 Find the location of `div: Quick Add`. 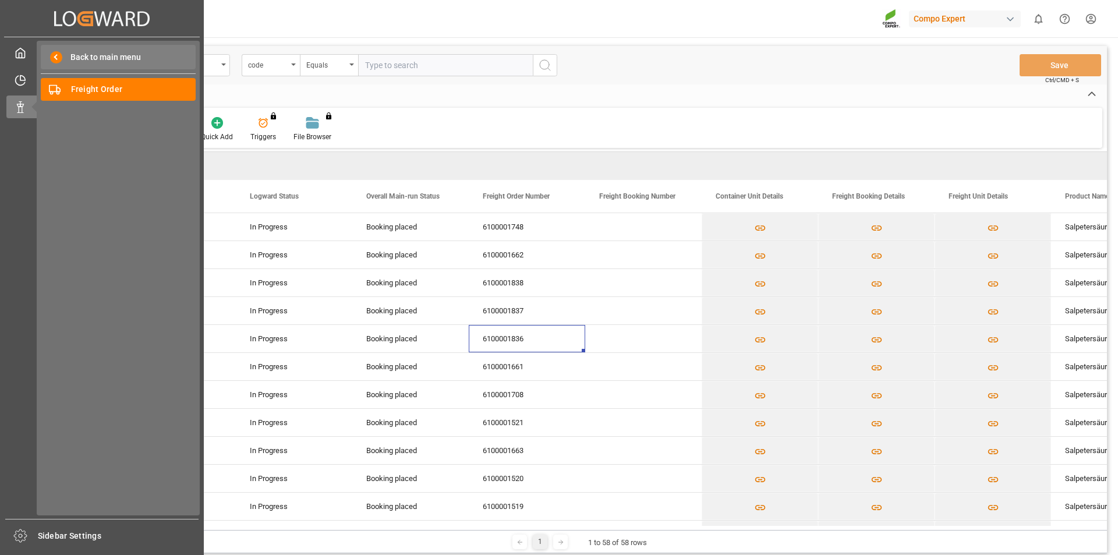

div: Quick Add is located at coordinates (217, 137).